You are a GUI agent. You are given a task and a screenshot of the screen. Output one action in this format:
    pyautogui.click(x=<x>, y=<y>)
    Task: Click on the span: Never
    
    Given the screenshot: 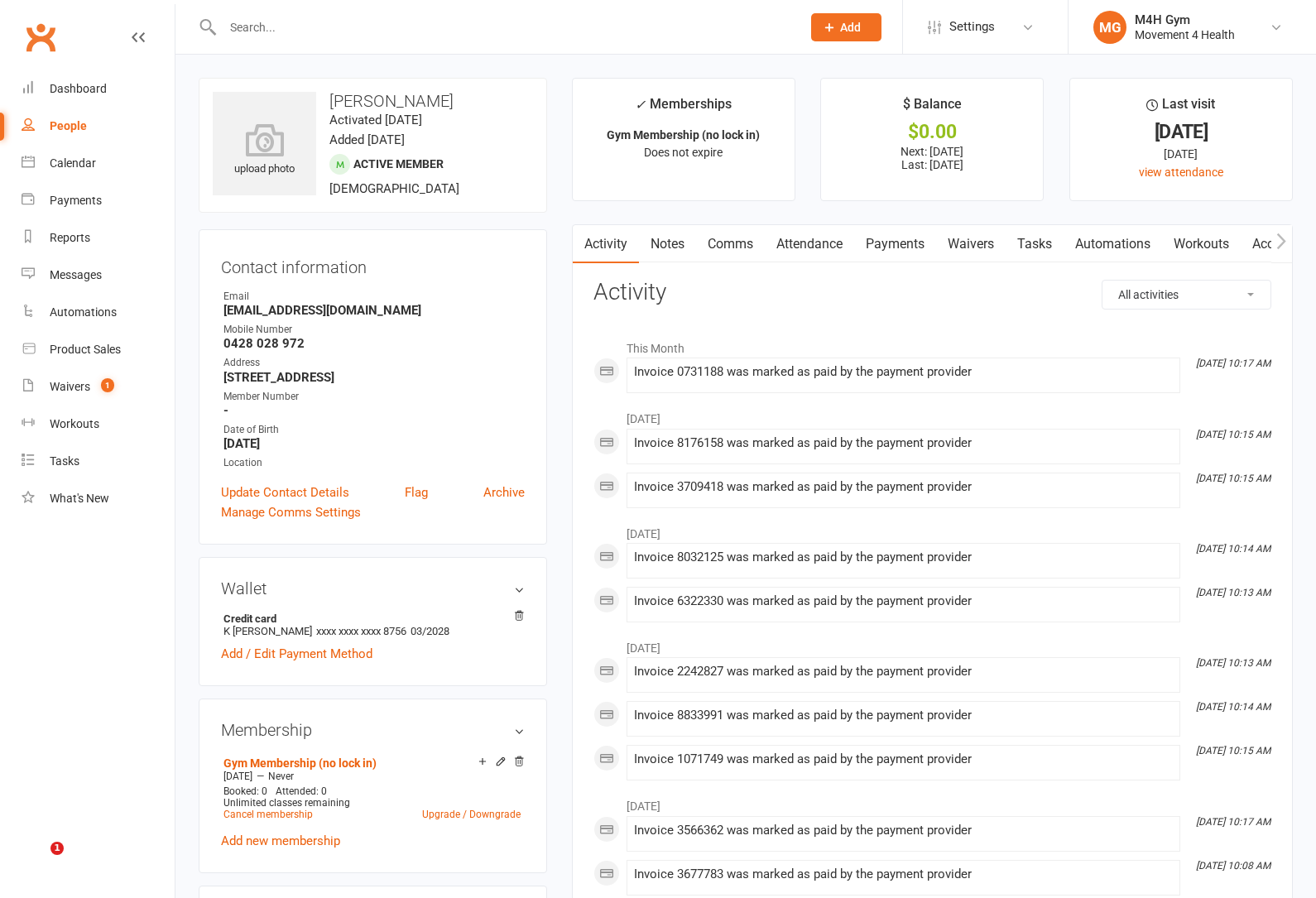 What is the action you would take?
    pyautogui.click(x=280, y=776)
    